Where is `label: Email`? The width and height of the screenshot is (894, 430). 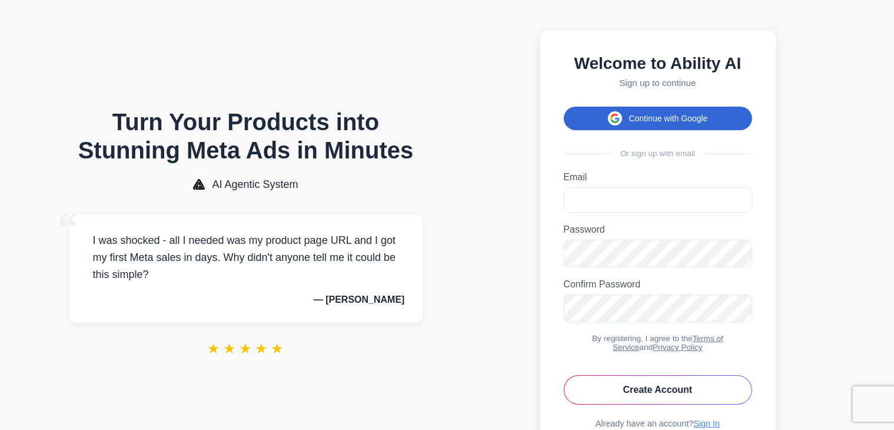 label: Email is located at coordinates (658, 177).